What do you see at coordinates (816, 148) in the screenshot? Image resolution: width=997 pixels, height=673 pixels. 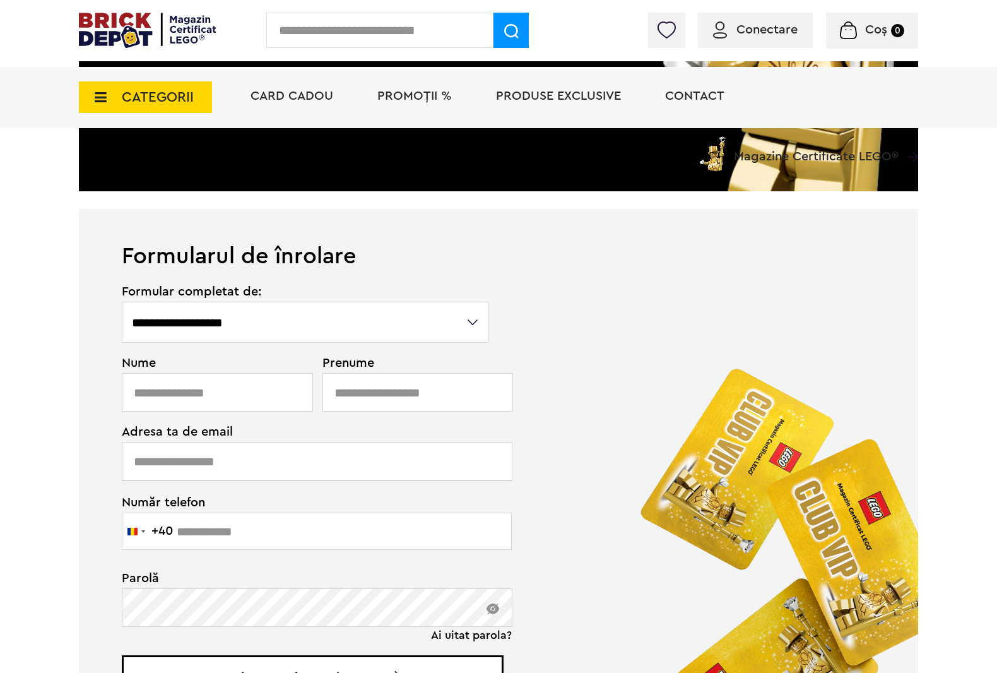 I see `span: Magazine Certificate LEGO®` at bounding box center [816, 148].